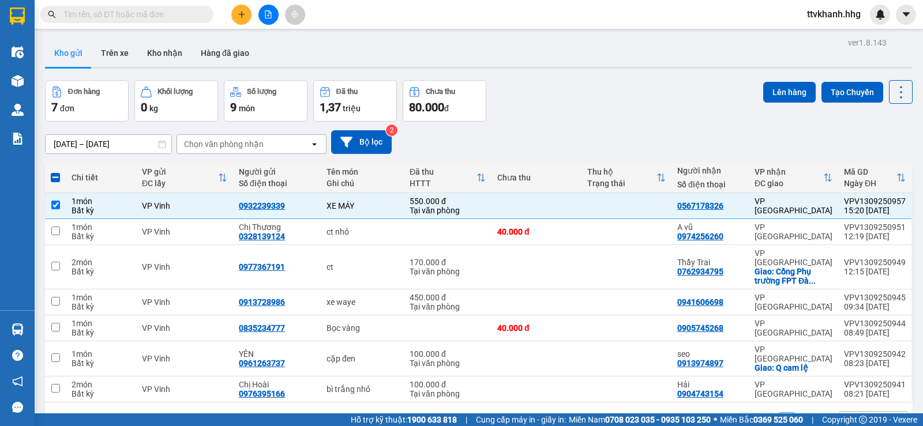 The height and width of the screenshot is (426, 923). Describe the element at coordinates (701, 328) in the screenshot. I see `div: 0905745268` at that location.